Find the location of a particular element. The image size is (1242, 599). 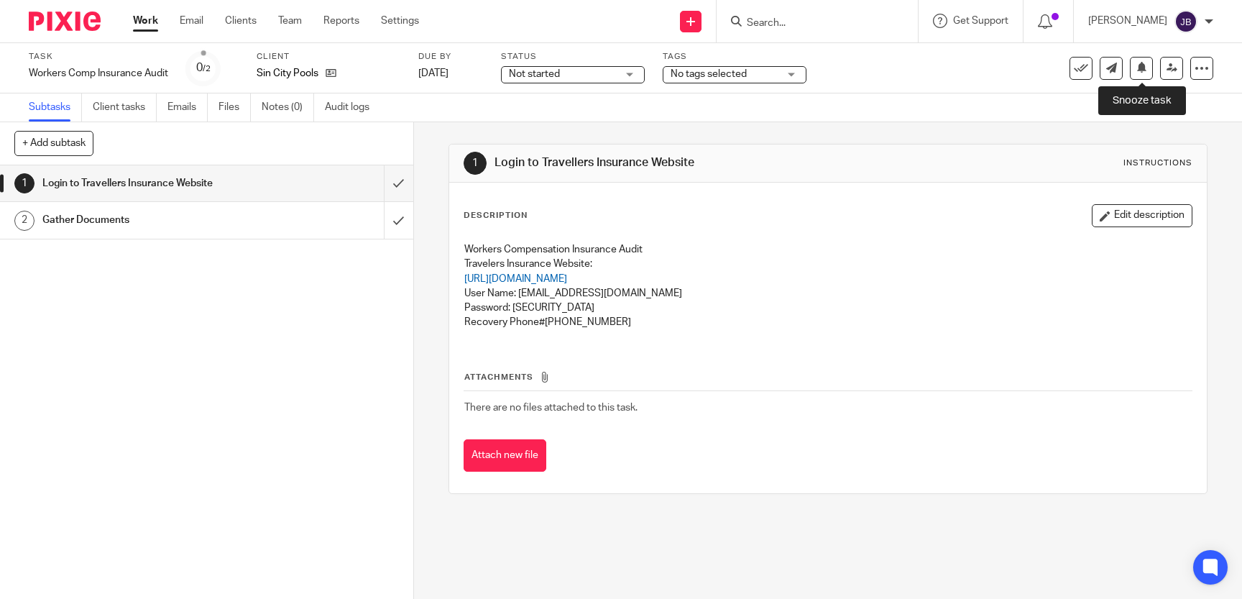

a: Files is located at coordinates (234, 107).